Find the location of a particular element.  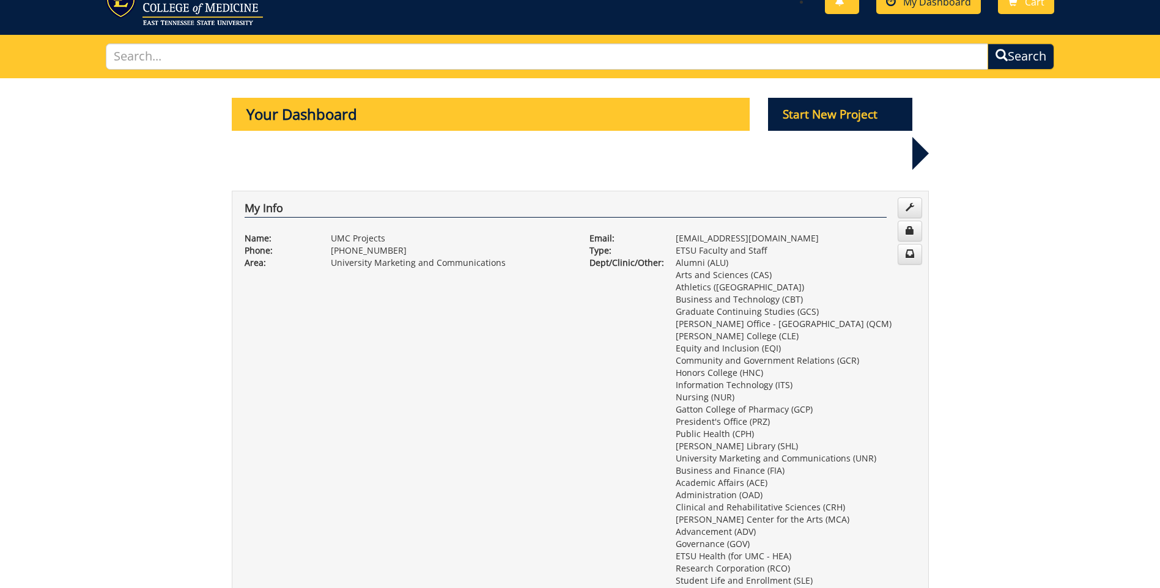

p: President's Office (PRZ) is located at coordinates (795, 422).